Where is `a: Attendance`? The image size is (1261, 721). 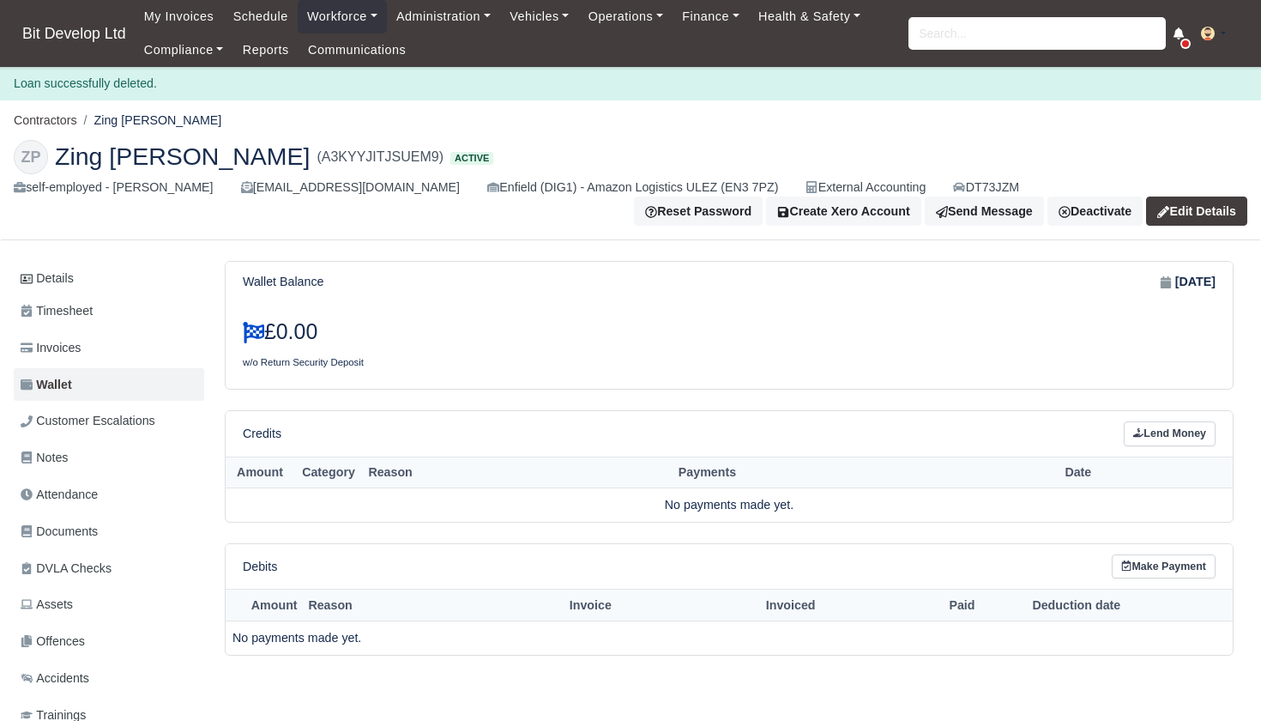
a: Attendance is located at coordinates (109, 494).